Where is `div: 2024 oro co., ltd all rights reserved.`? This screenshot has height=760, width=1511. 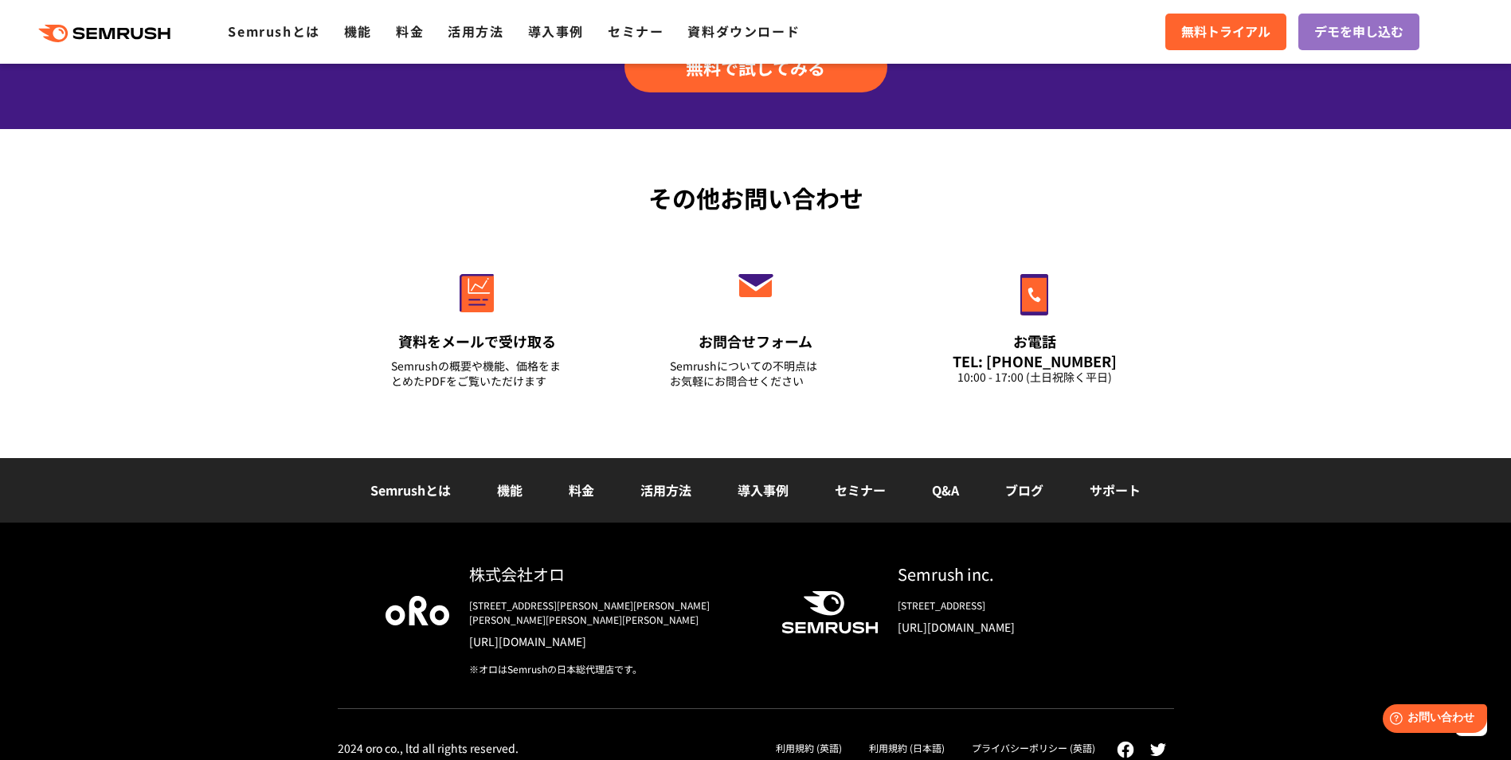
div: 2024 oro co., ltd all rights reserved. is located at coordinates (428, 748).